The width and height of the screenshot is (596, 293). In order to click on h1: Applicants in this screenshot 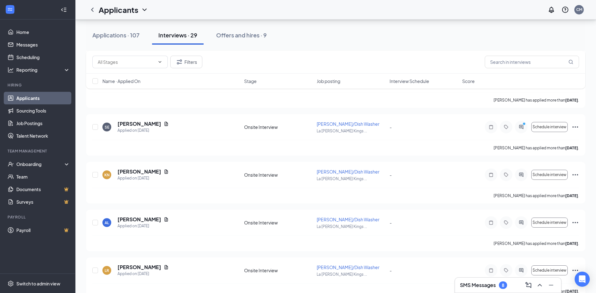, I will do `click(118, 10)`.